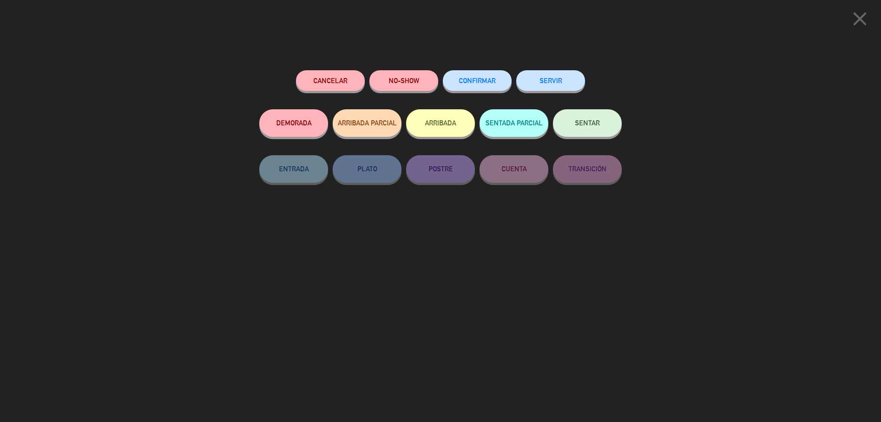 The height and width of the screenshot is (422, 881). What do you see at coordinates (514, 123) in the screenshot?
I see `button: SENTADA PARCIAL` at bounding box center [514, 123].